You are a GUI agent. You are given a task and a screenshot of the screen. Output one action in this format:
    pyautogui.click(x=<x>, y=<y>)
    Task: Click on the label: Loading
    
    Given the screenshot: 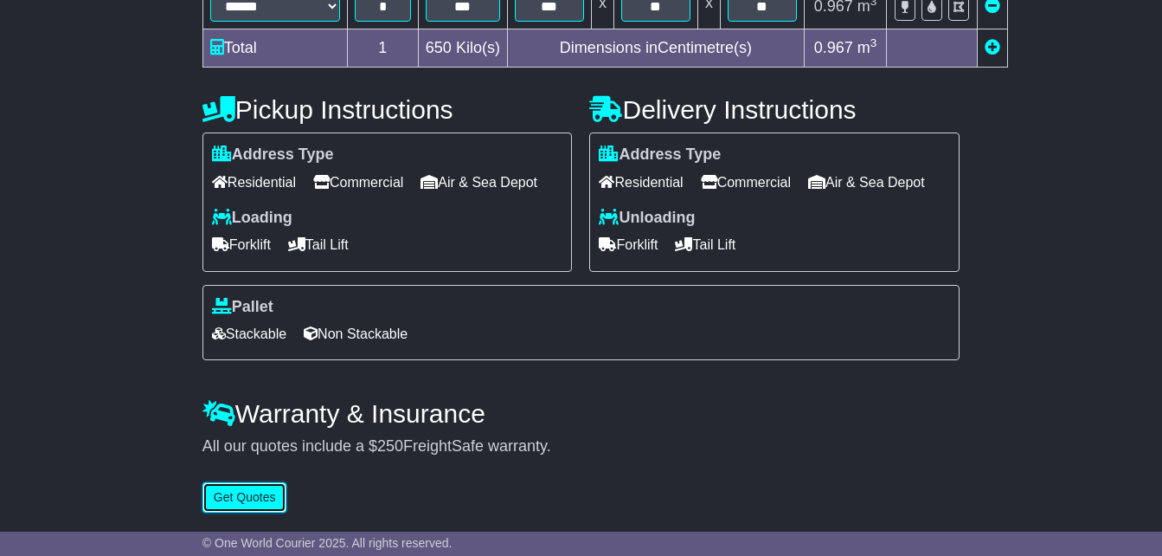 What is the action you would take?
    pyautogui.click(x=252, y=218)
    